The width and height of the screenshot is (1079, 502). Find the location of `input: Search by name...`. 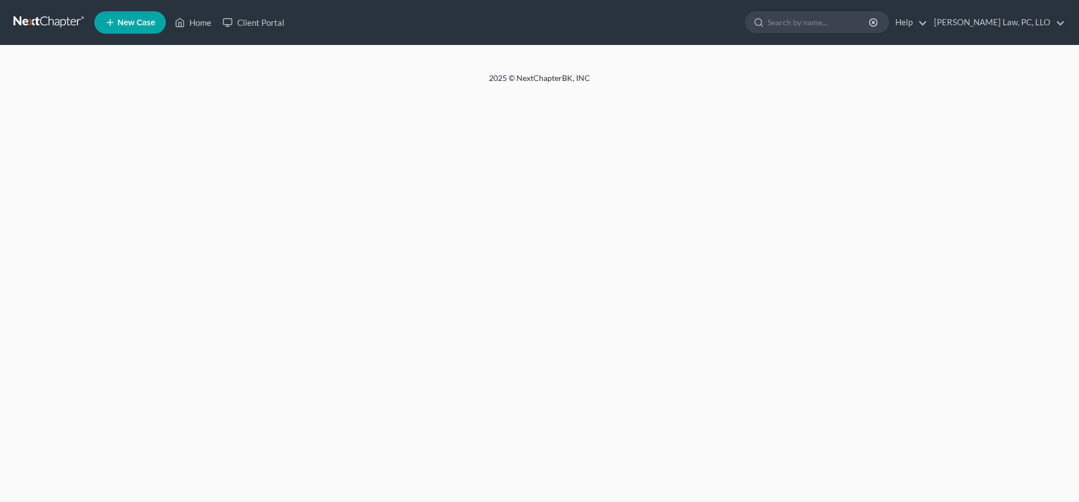

input: Search by name... is located at coordinates (819, 22).